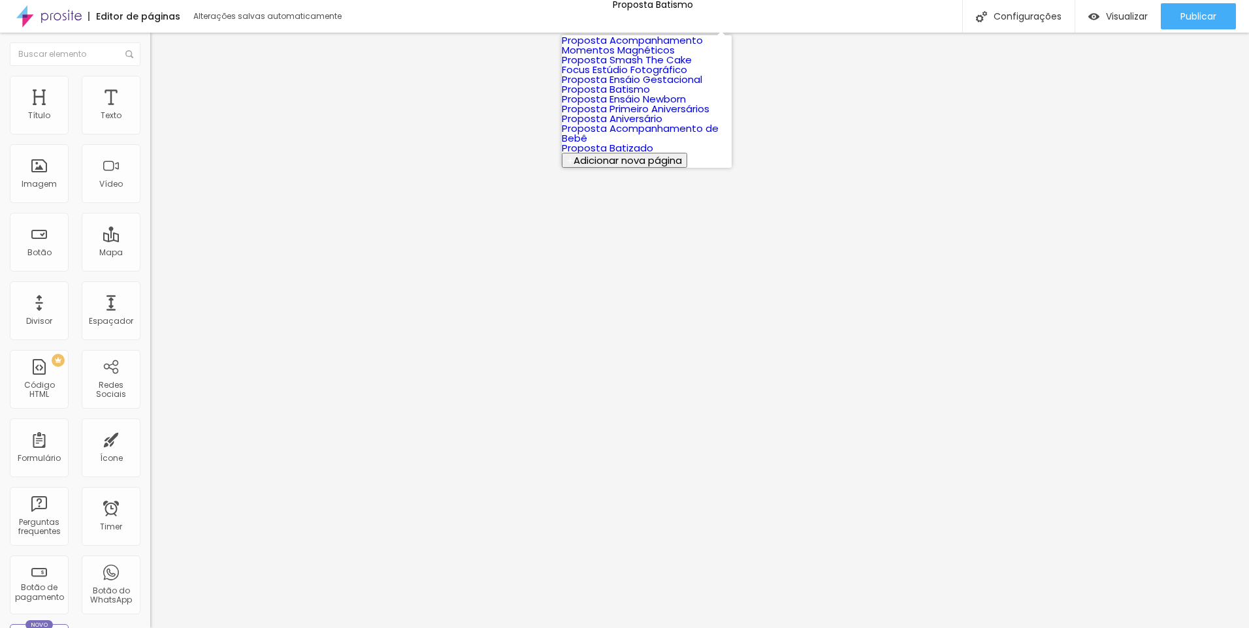 This screenshot has width=1249, height=628. What do you see at coordinates (111, 184) in the screenshot?
I see `div: Vídeo` at bounding box center [111, 184].